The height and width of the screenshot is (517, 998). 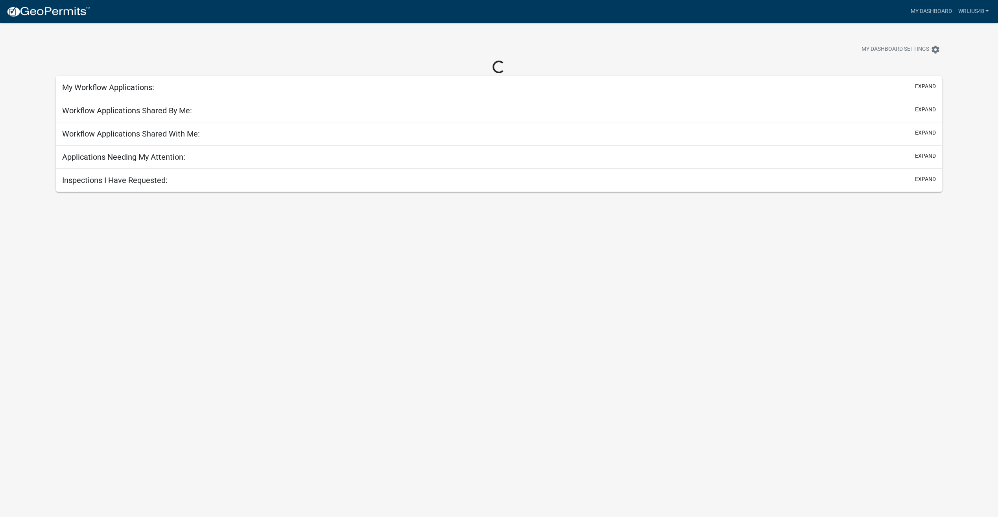 I want to click on h5: Applications Needing My Attention:, so click(x=124, y=157).